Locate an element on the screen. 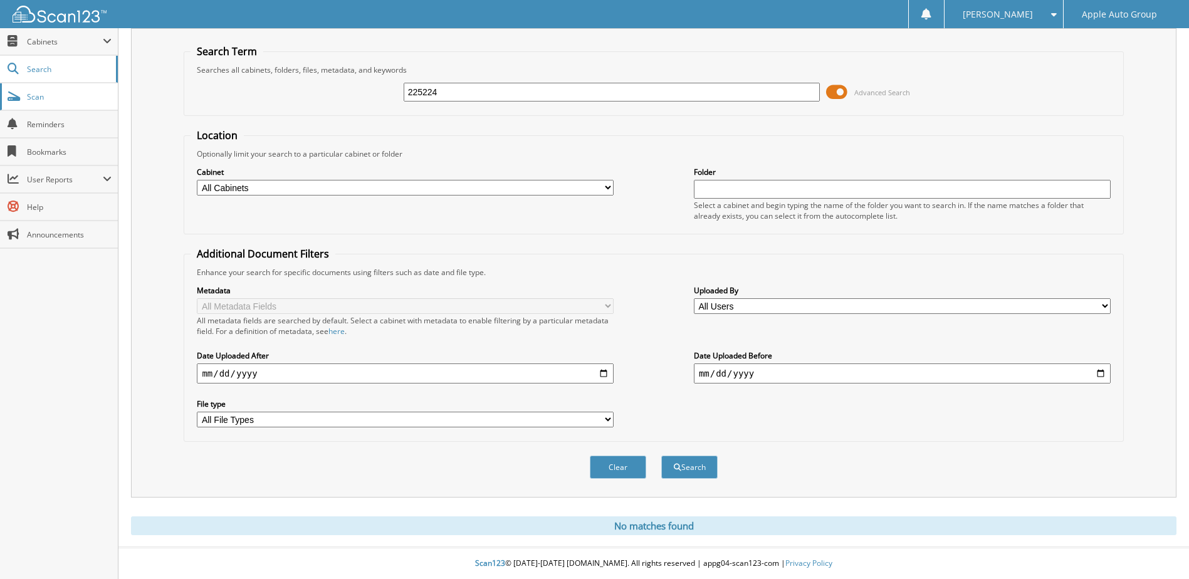 This screenshot has height=579, width=1189. legend: Additional Document Filters is located at coordinates (263, 254).